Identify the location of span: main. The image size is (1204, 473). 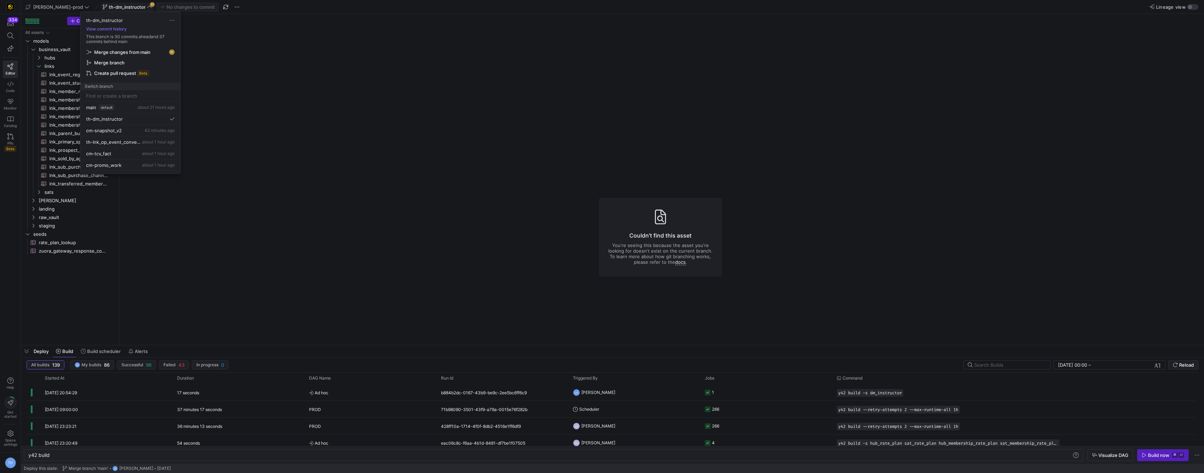
(91, 107).